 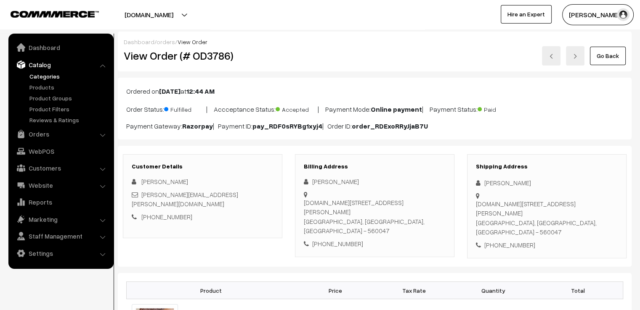 What do you see at coordinates (61, 236) in the screenshot?
I see `a: Staff Management` at bounding box center [61, 236].